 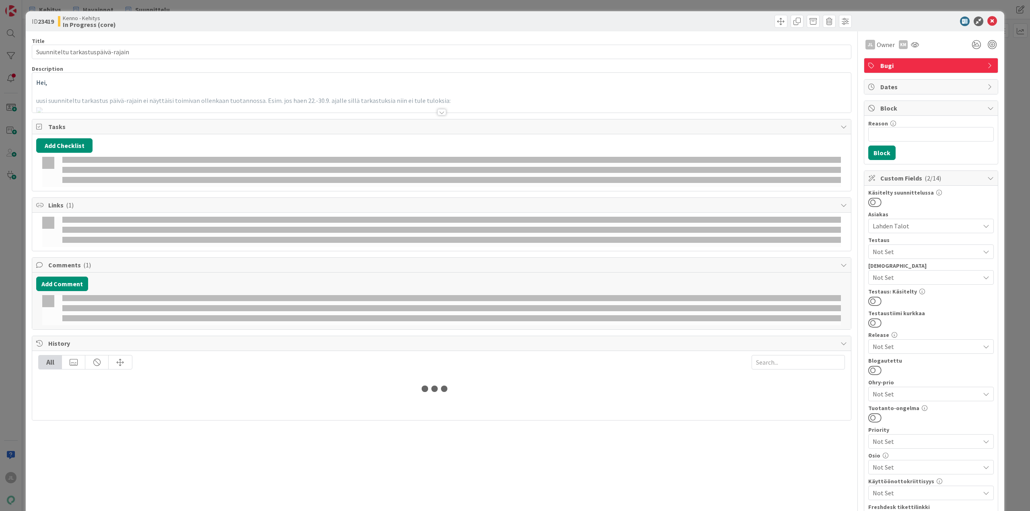 What do you see at coordinates (47, 69) in the screenshot?
I see `span: Description` at bounding box center [47, 69].